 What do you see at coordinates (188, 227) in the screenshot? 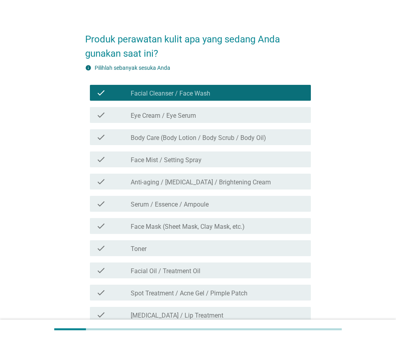
I see `label: Face Mask (Sheet Mask, Clay Mask, etc.)` at bounding box center [188, 227].